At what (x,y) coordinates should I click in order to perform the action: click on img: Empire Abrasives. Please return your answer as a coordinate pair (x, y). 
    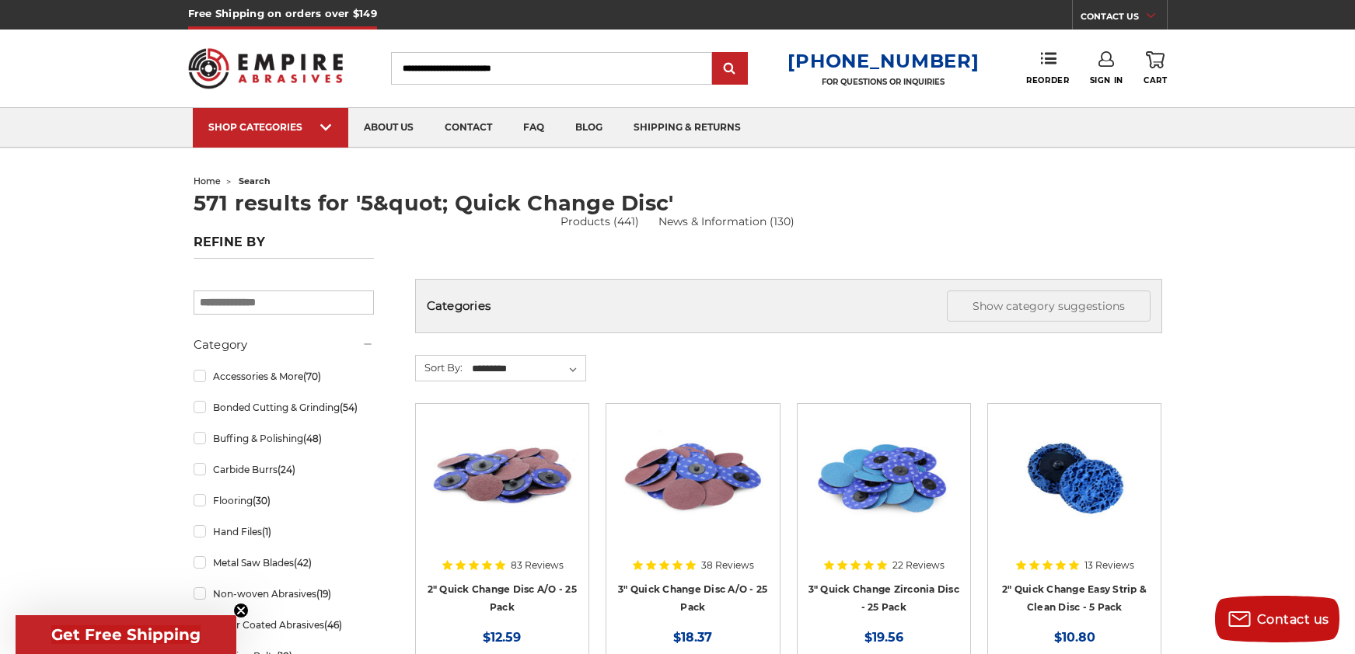
    Looking at the image, I should click on (266, 68).